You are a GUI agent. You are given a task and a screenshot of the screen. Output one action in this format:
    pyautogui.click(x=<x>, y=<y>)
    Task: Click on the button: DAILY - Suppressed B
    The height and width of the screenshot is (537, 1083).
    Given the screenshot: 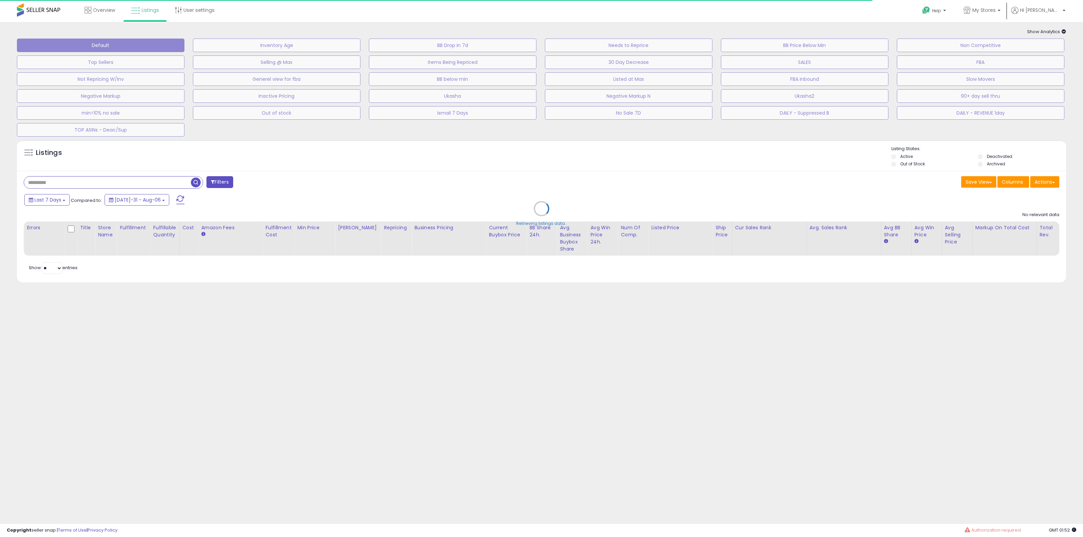 What is the action you would take?
    pyautogui.click(x=804, y=113)
    